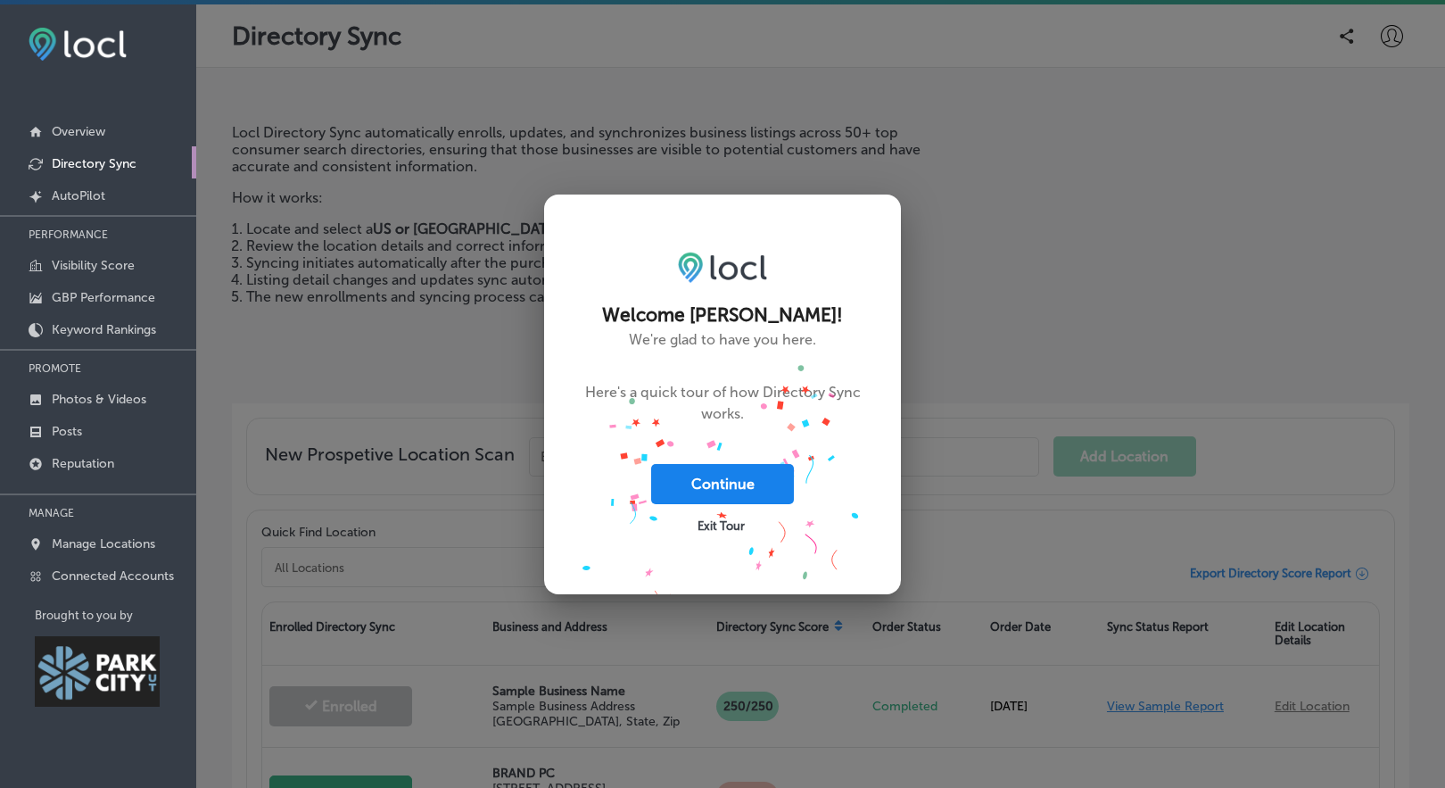  I want to click on span: Exit Tour, so click(721, 525).